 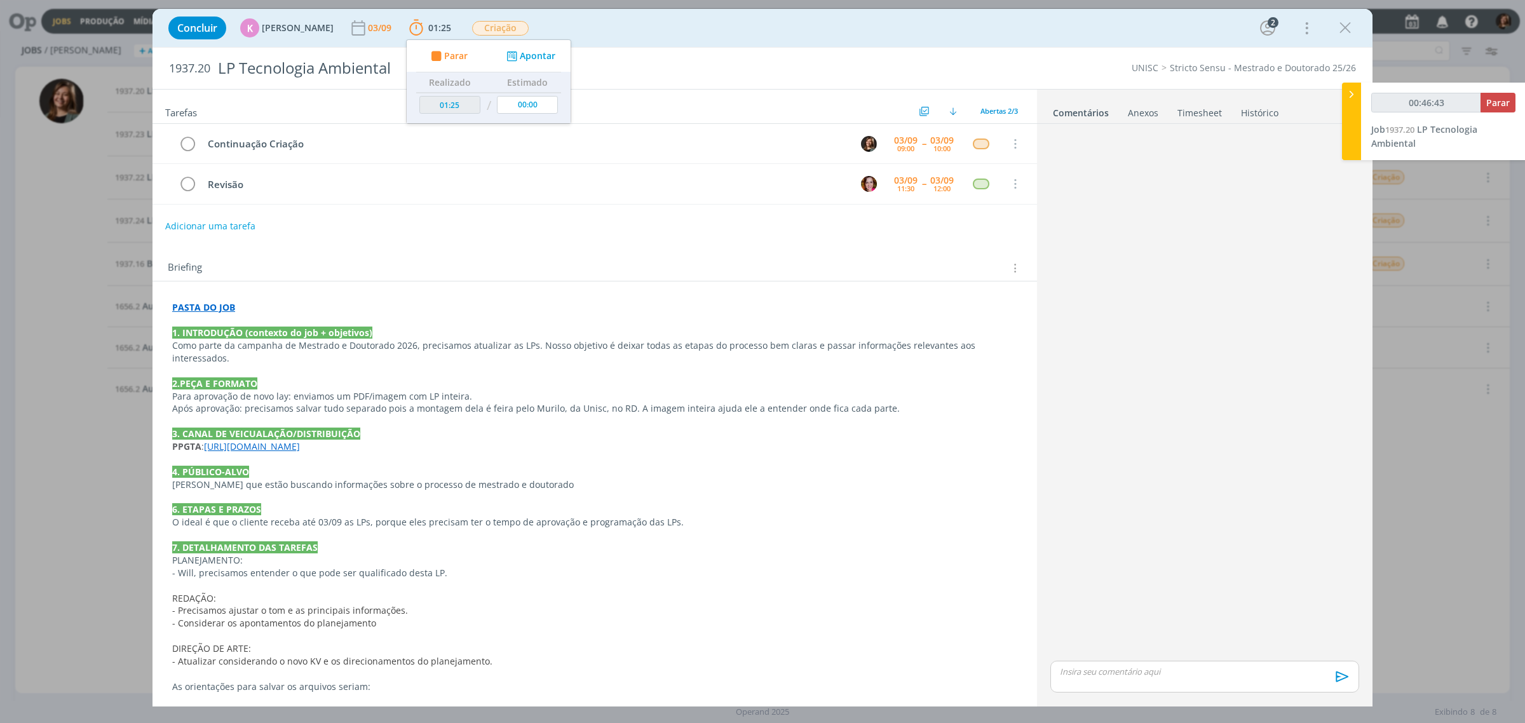 What do you see at coordinates (1267, 28) in the screenshot?
I see `button: 2` at bounding box center [1267, 28].